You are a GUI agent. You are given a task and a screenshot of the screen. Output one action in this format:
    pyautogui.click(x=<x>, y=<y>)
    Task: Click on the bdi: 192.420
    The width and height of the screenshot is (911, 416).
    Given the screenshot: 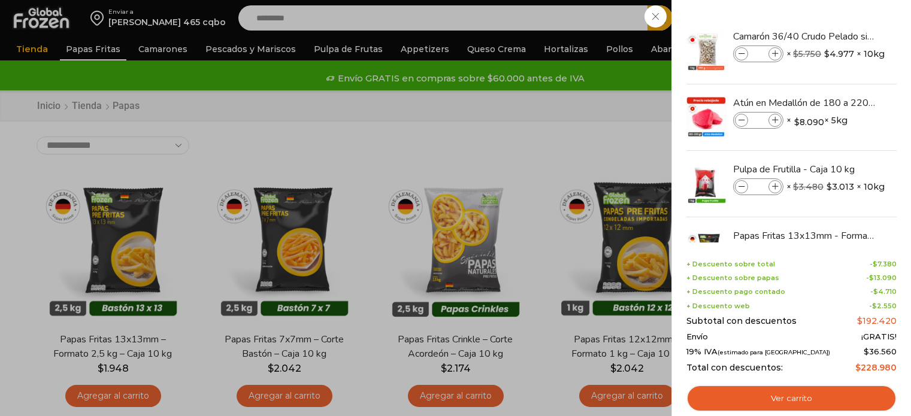 What is the action you would take?
    pyautogui.click(x=877, y=321)
    